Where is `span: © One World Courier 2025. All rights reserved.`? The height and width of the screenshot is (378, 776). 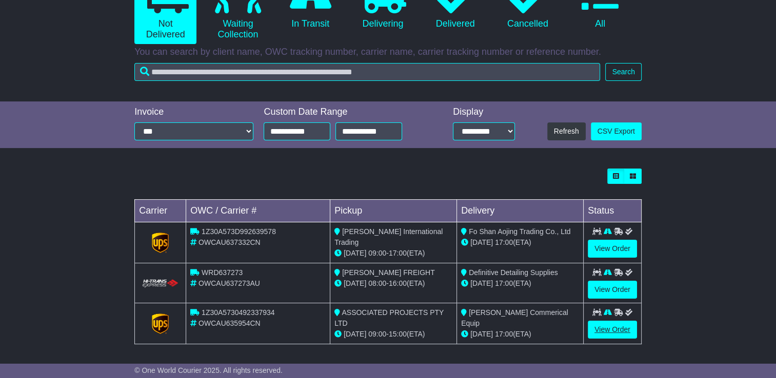
span: © One World Courier 2025. All rights reserved. is located at coordinates (208, 371).